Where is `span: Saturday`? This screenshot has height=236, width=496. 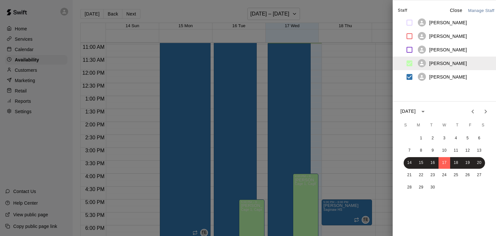
span: Saturday is located at coordinates (483, 125).